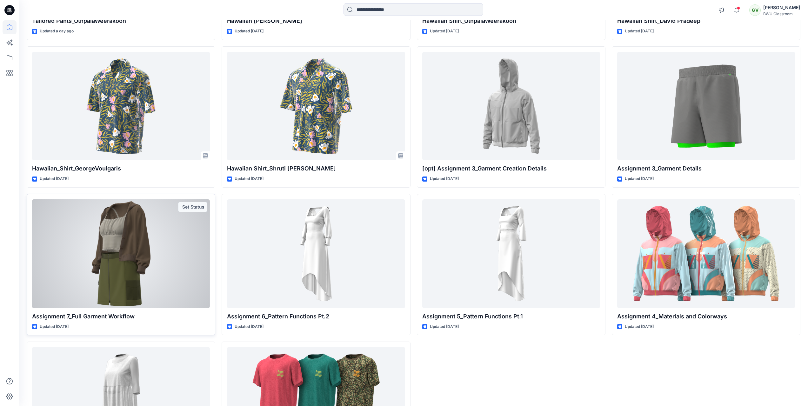 The width and height of the screenshot is (808, 406). What do you see at coordinates (511, 106) in the screenshot?
I see `a: [opt] Assignment 3_Garment Creation Details` at bounding box center [511, 106].